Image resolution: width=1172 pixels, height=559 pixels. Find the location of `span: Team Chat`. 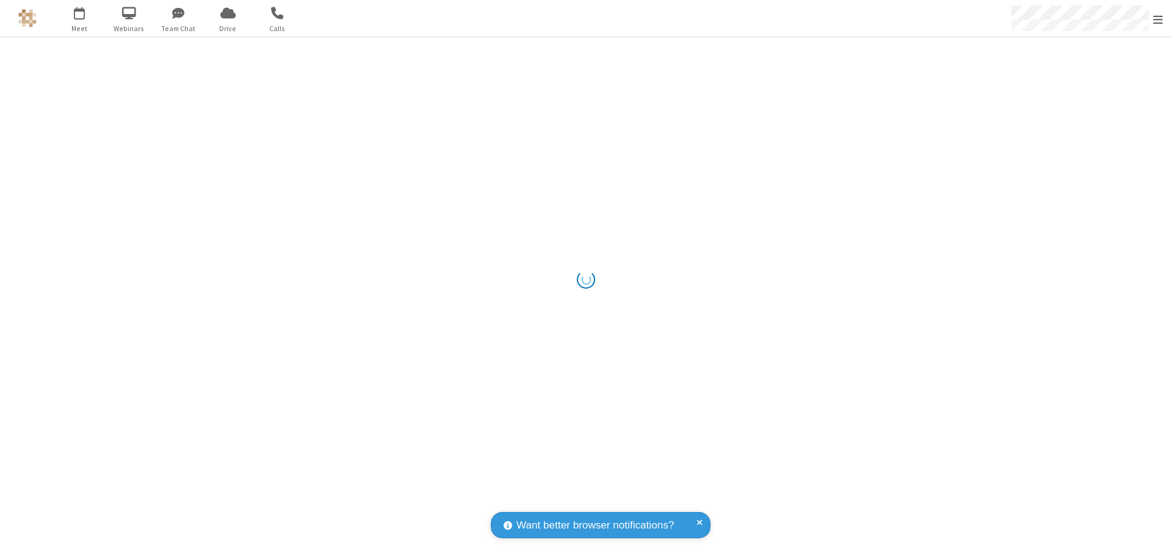

span: Team Chat is located at coordinates (178, 29).